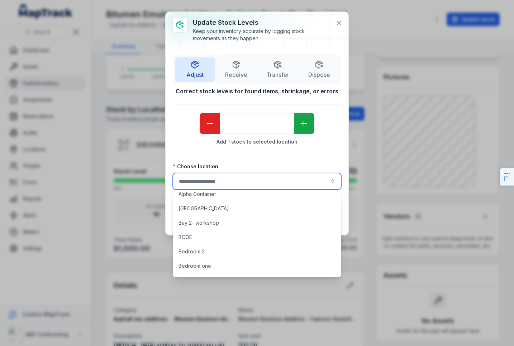 The height and width of the screenshot is (346, 514). Describe the element at coordinates (278, 70) in the screenshot. I see `button: Transfer` at that location.